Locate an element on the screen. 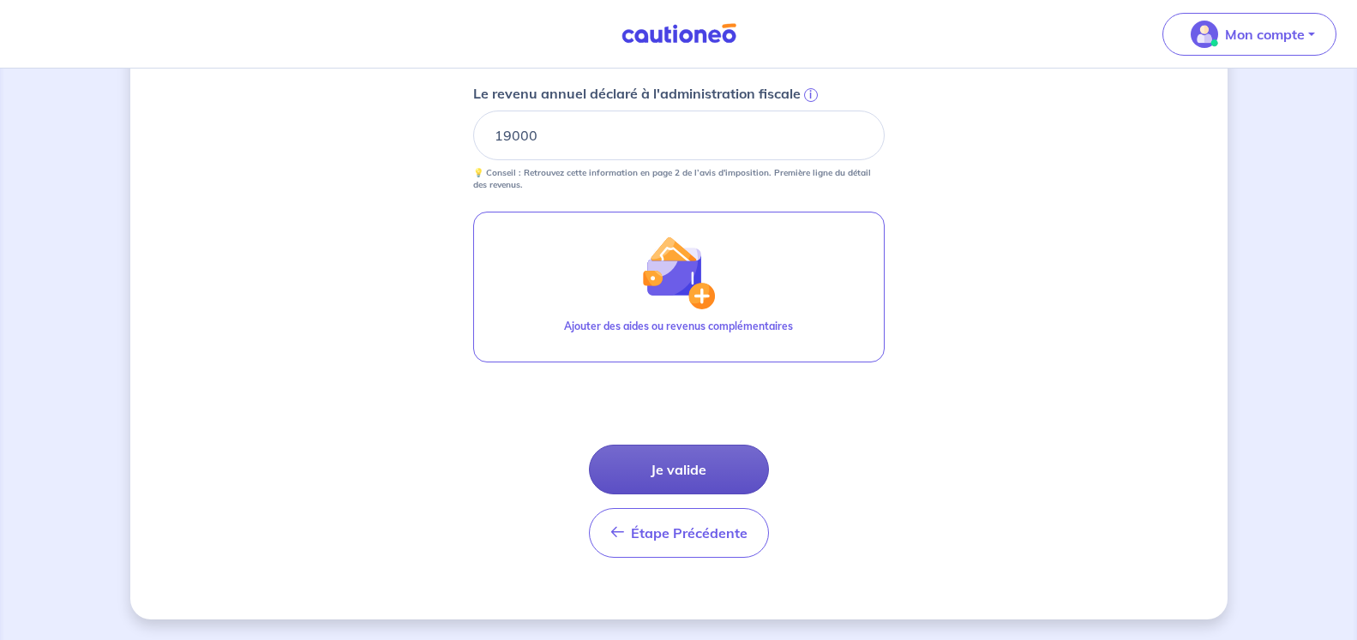  span: i is located at coordinates (811, 95).